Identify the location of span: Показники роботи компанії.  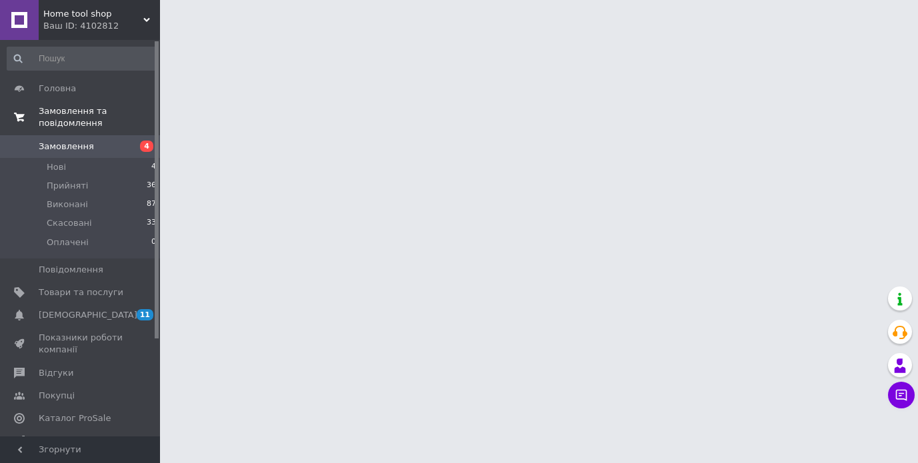
(81, 344).